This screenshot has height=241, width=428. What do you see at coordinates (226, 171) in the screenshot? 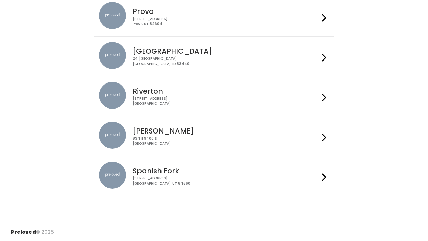
I see `h4: Spanish Fork` at bounding box center [226, 171].